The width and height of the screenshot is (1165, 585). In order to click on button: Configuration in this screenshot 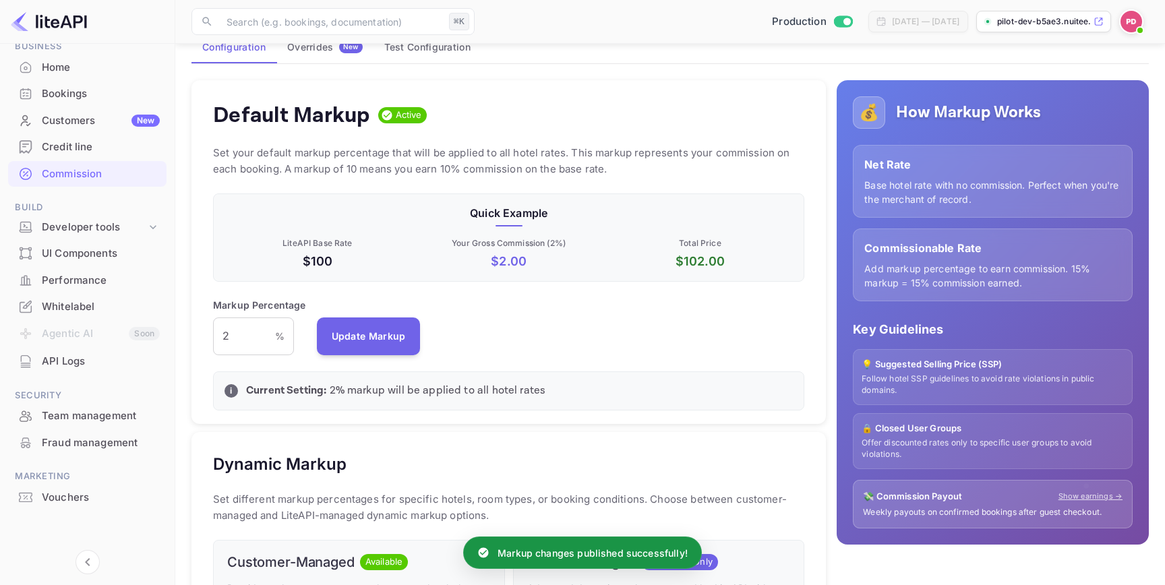, I will do `click(234, 47)`.